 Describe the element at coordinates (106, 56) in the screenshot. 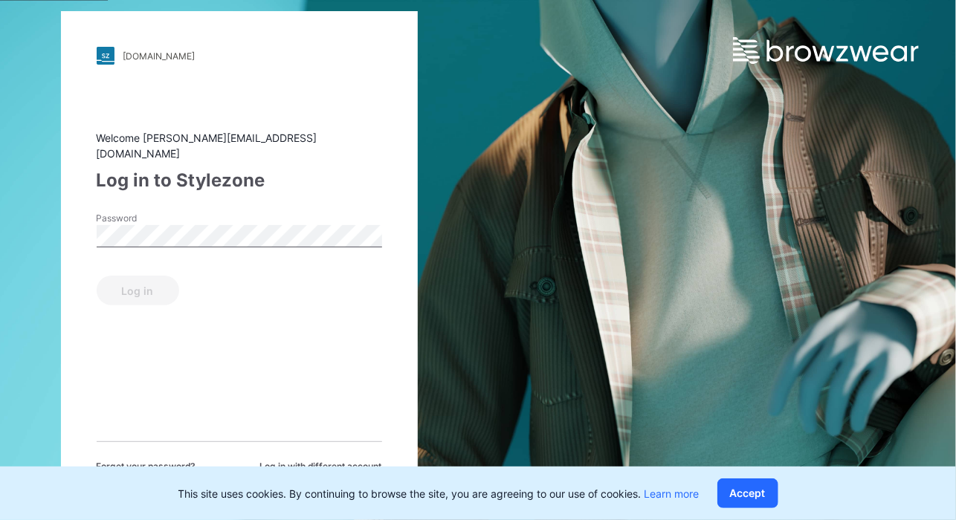

I see `img: stylezone-logo.562084cfcfab977791bfbf7441f1a819.svg` at that location.